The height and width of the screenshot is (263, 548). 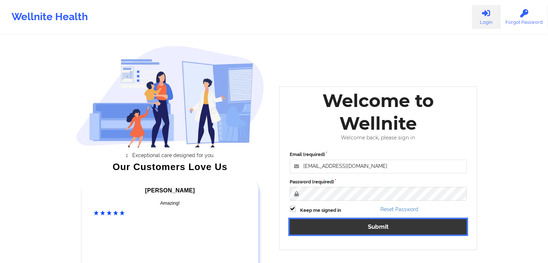 I want to click on div: Our Customers Love Us, so click(x=170, y=167).